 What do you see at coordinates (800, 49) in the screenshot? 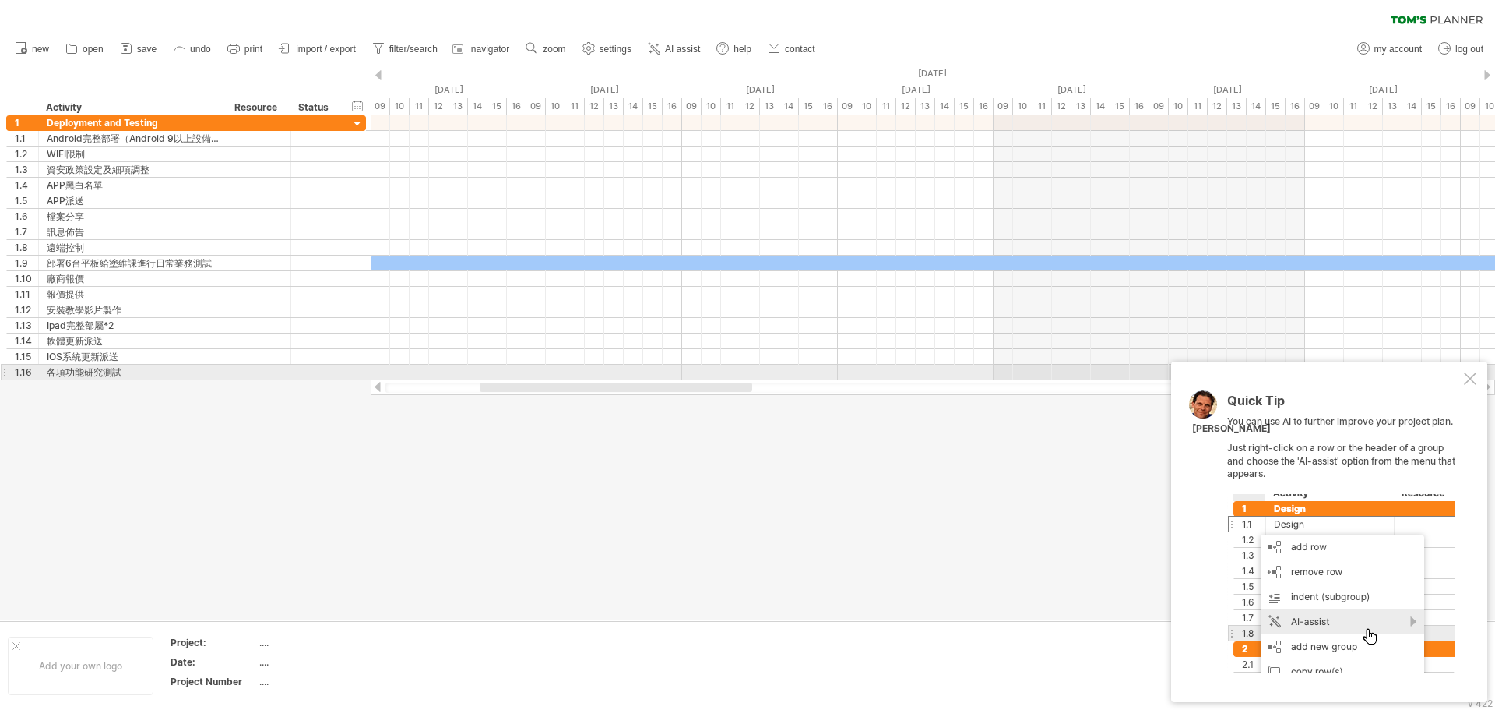
I see `span: contact` at bounding box center [800, 49].